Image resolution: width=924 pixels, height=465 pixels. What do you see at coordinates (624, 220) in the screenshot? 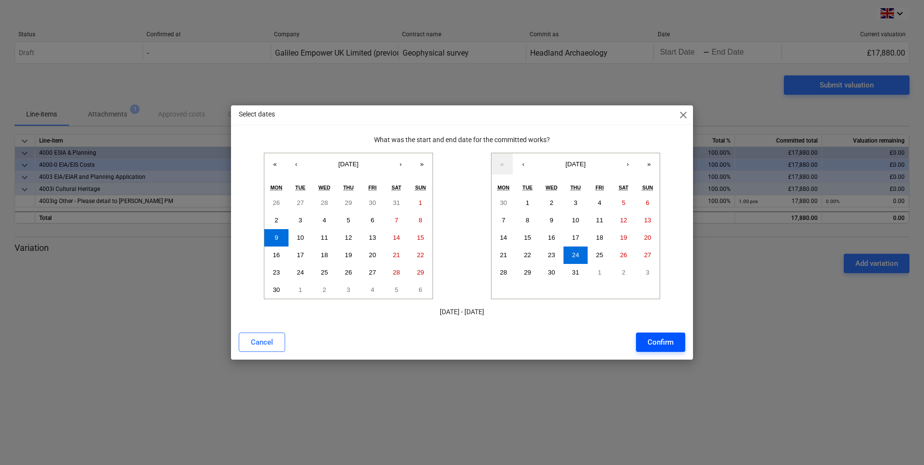
I see `abbr: July 12, 2025` at bounding box center [624, 220].